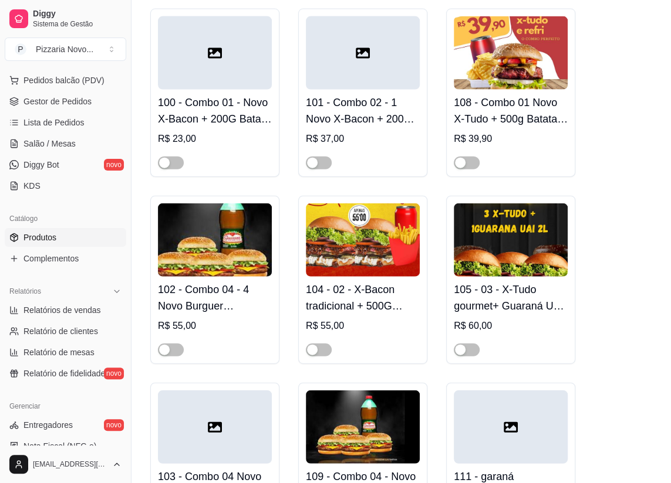  I want to click on span: Relatório de clientes, so click(60, 331).